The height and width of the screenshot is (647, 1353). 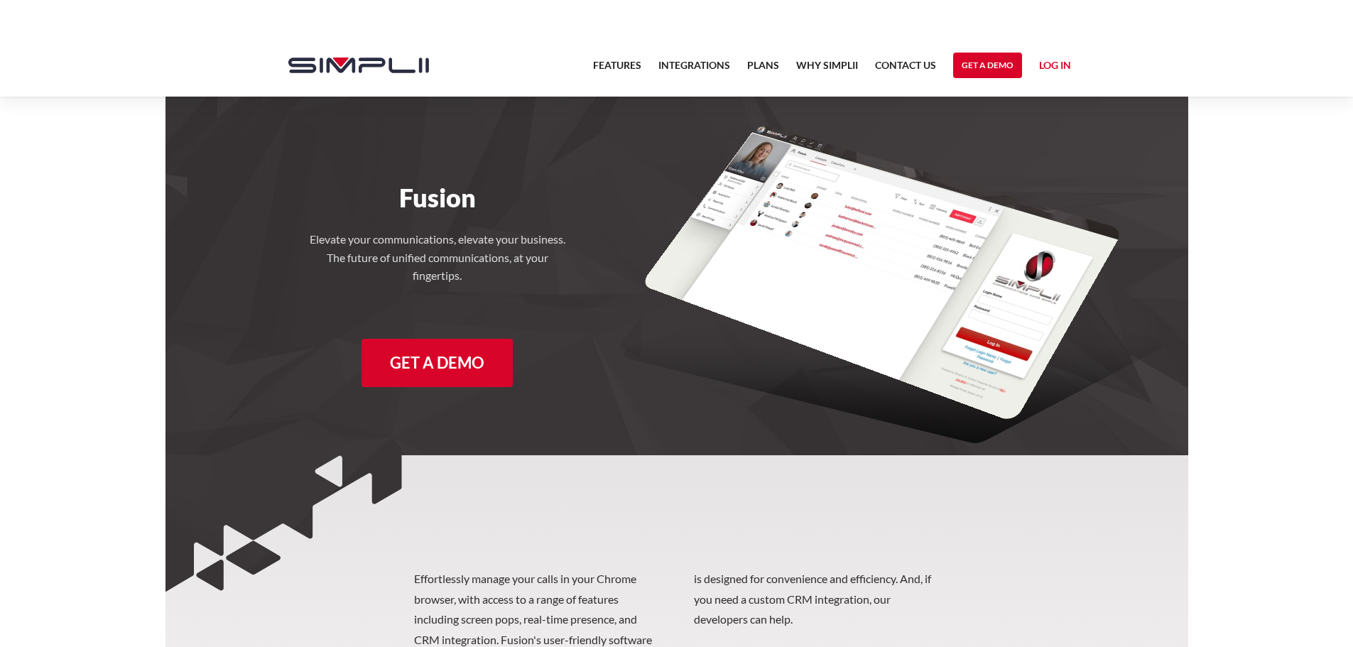 I want to click on h1: Fusion, so click(x=438, y=197).